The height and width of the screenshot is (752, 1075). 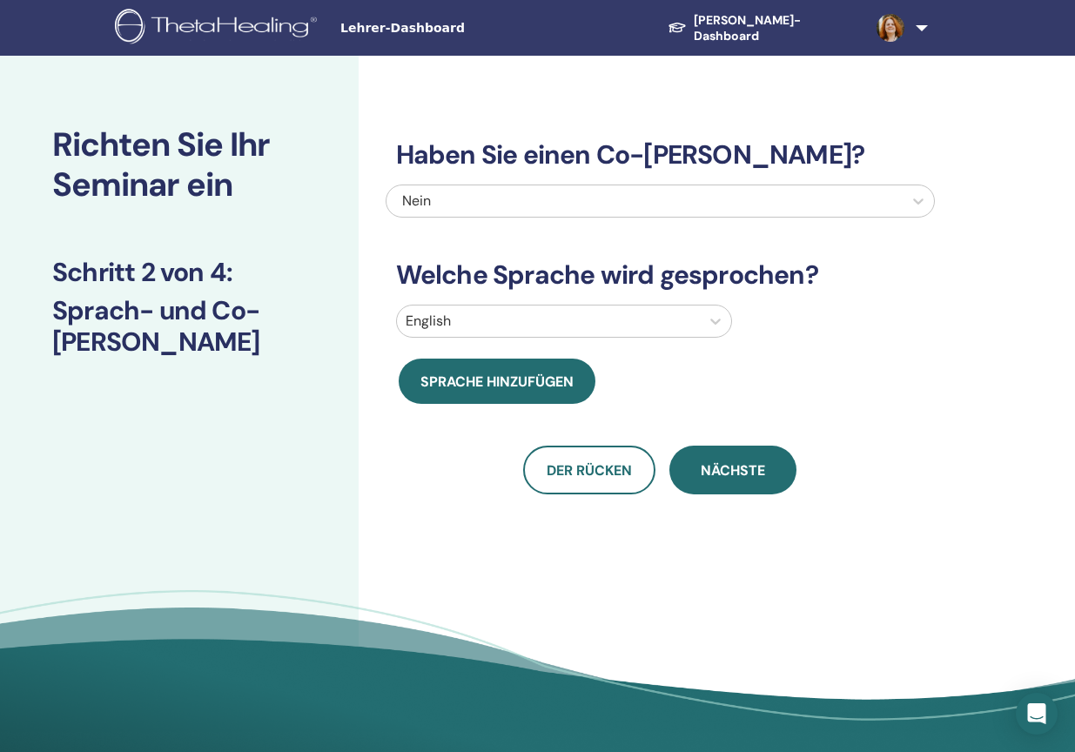 What do you see at coordinates (733, 470) in the screenshot?
I see `span: Nächste` at bounding box center [733, 470].